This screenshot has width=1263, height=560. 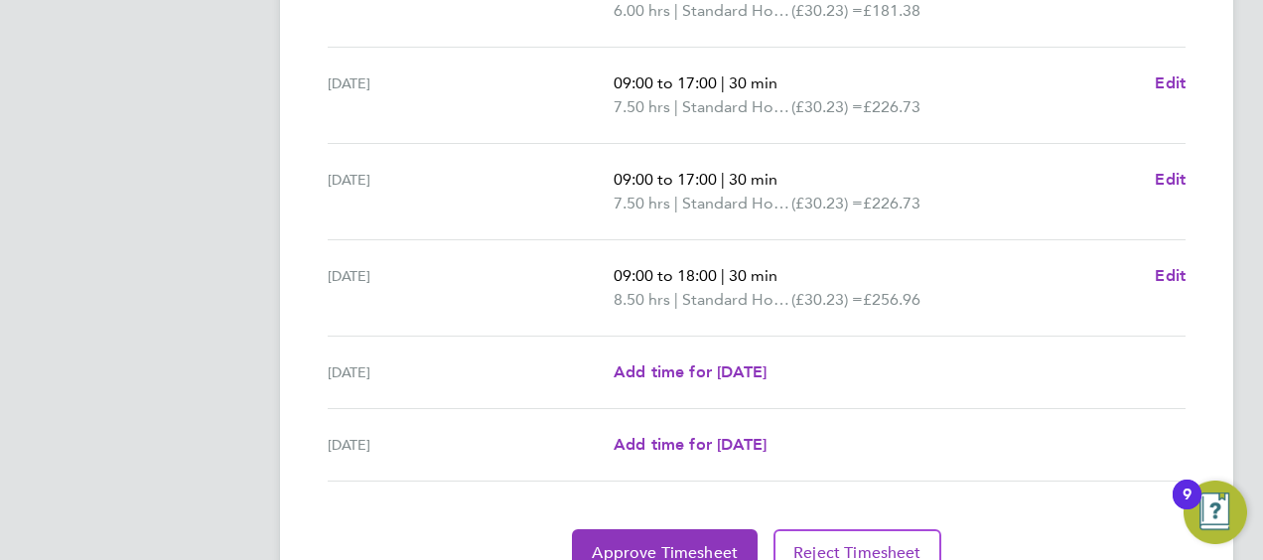 What do you see at coordinates (641, 10) in the screenshot?
I see `span: 6.00 hrs` at bounding box center [641, 10].